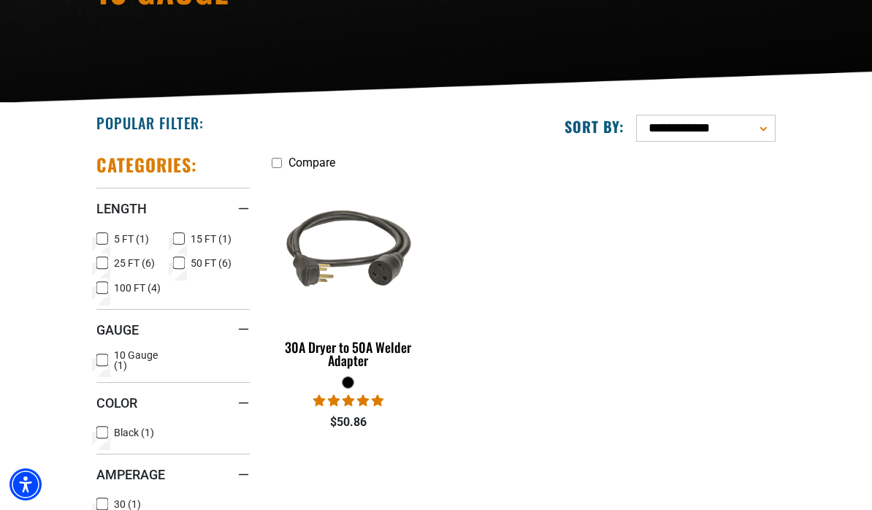  What do you see at coordinates (173, 208) in the screenshot?
I see `summary: Length` at bounding box center [173, 208].